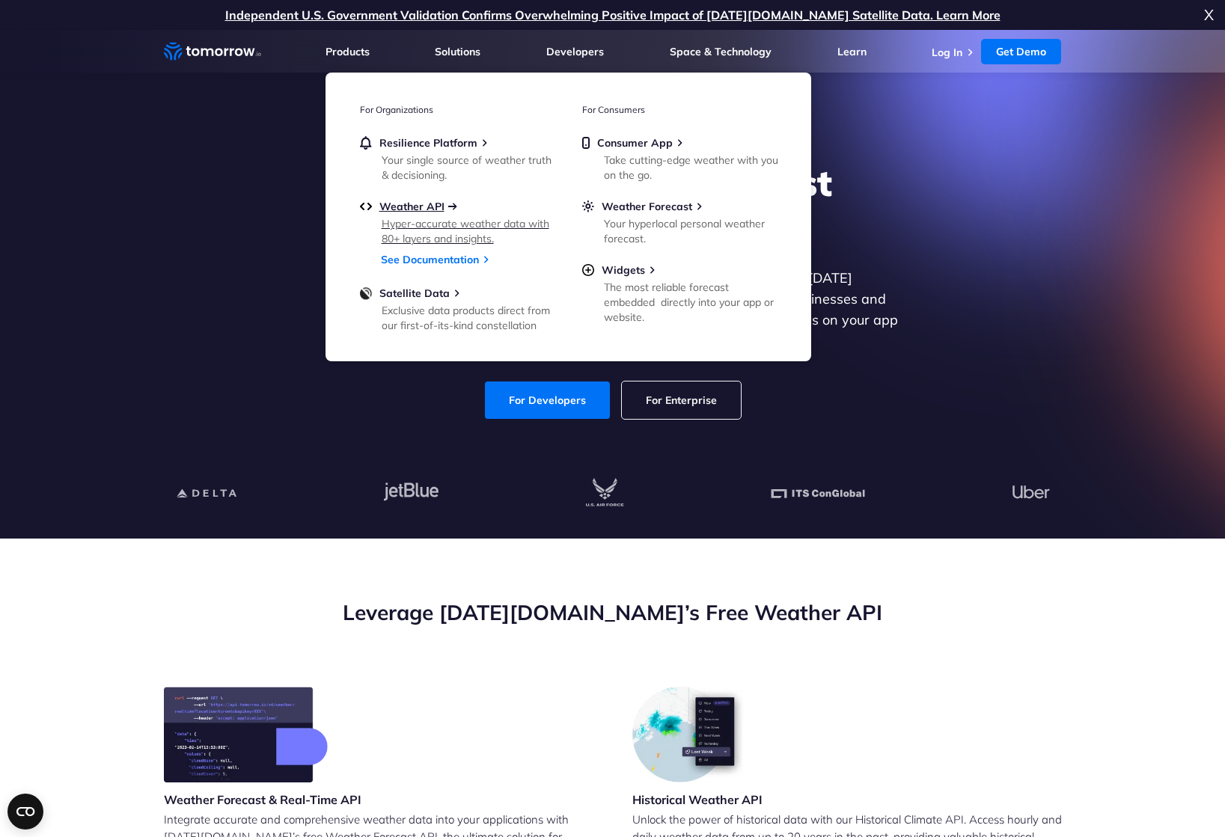 The height and width of the screenshot is (837, 1225). I want to click on h3: For Organizations, so click(457, 109).